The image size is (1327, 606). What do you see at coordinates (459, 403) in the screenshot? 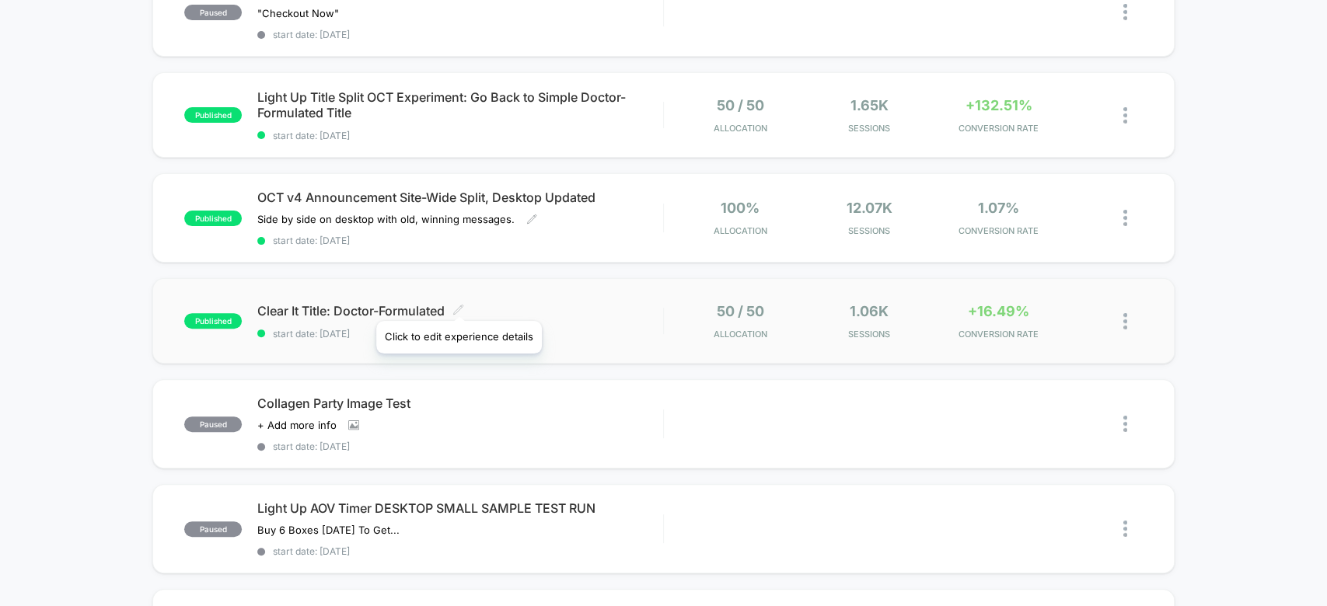
I see `span: Collagen Party Image Test` at bounding box center [459, 403].